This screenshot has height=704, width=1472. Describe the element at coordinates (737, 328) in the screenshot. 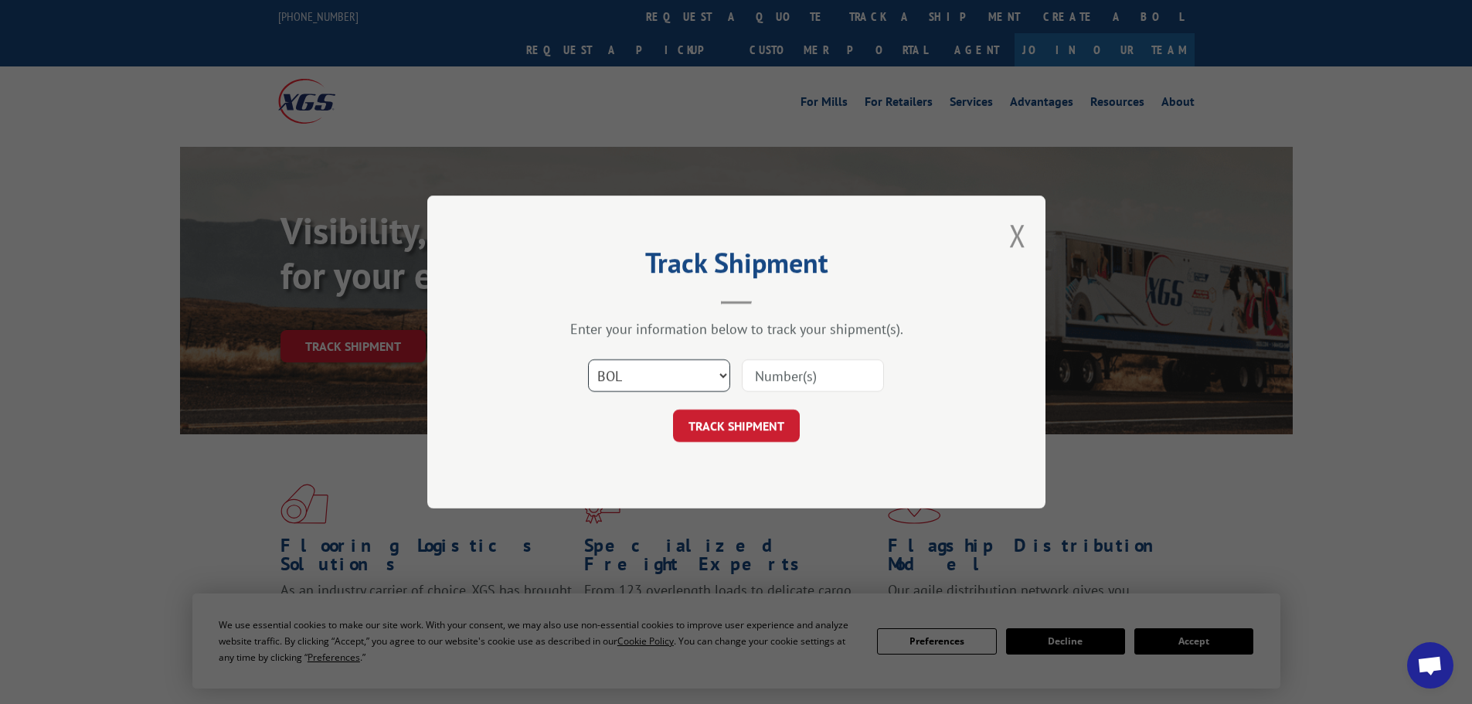

I see `div: Enter your information below to track your shipment(s).` at that location.